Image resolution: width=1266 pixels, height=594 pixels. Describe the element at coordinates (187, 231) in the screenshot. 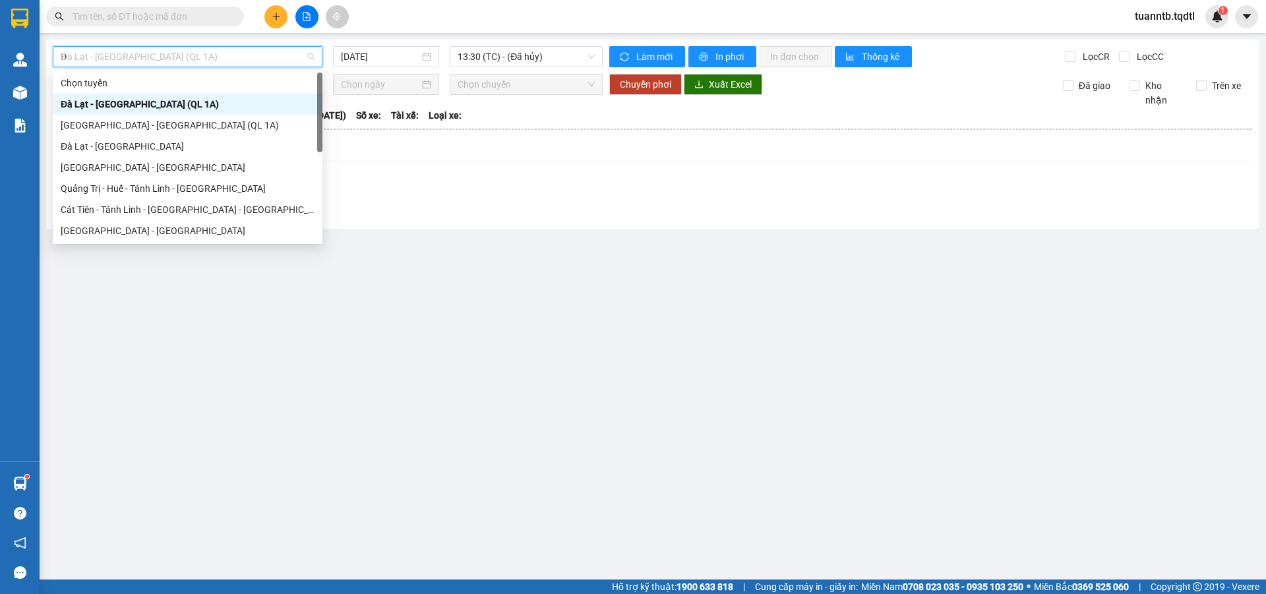

I see `div: Sài Gòn - Quảng Trị` at that location.